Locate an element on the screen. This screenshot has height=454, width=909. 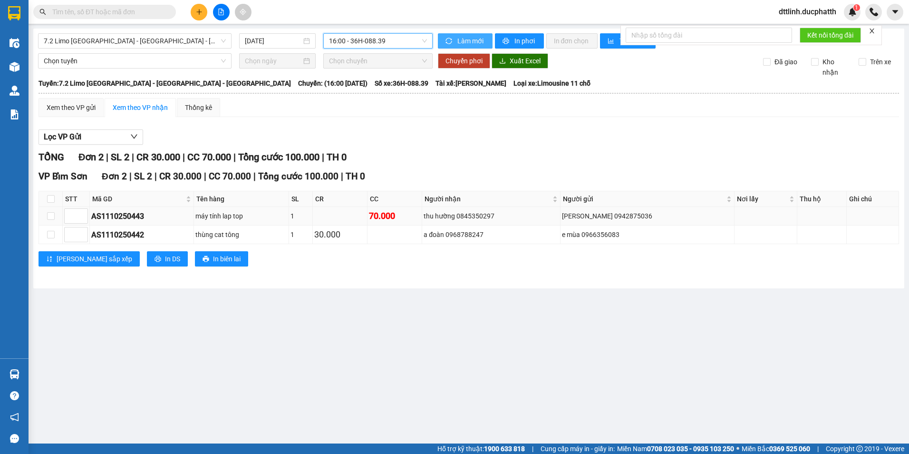
div: 30.000 is located at coordinates (340, 234).